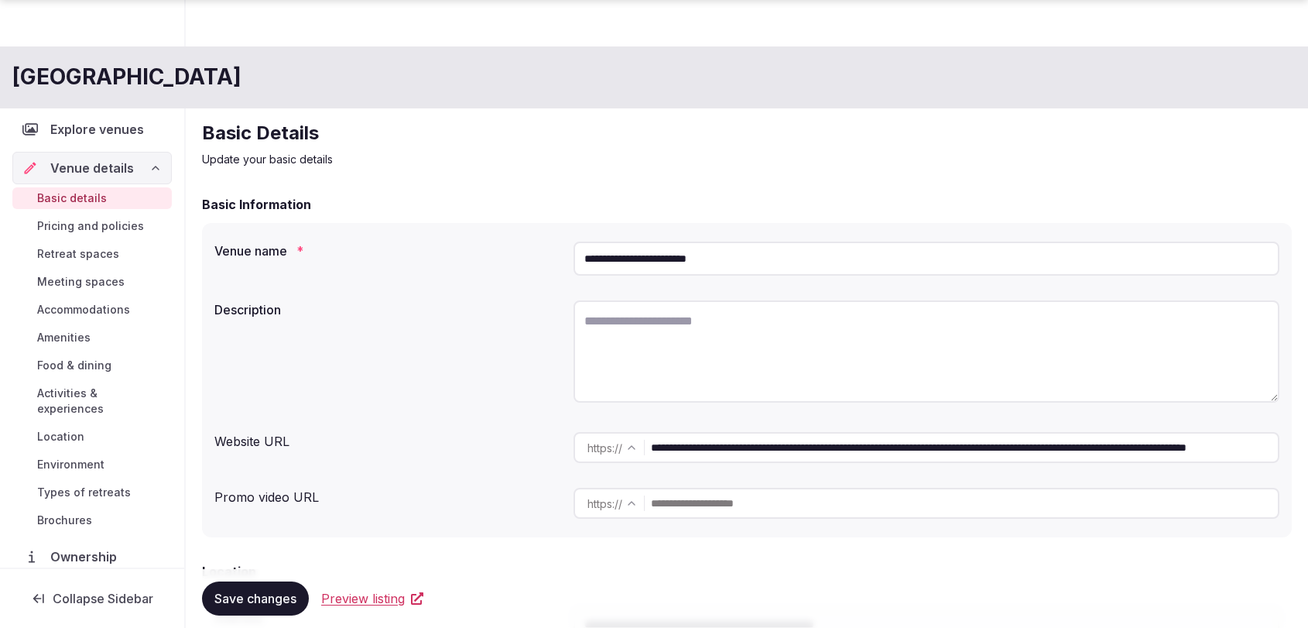 This screenshot has width=1308, height=628. Describe the element at coordinates (103, 598) in the screenshot. I see `span: Collapse Sidebar` at that location.